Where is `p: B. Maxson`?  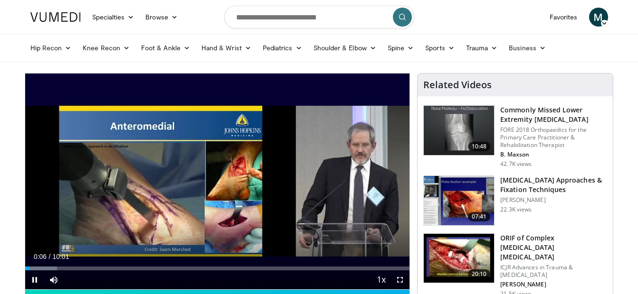 p: B. Maxson is located at coordinates (553, 155).